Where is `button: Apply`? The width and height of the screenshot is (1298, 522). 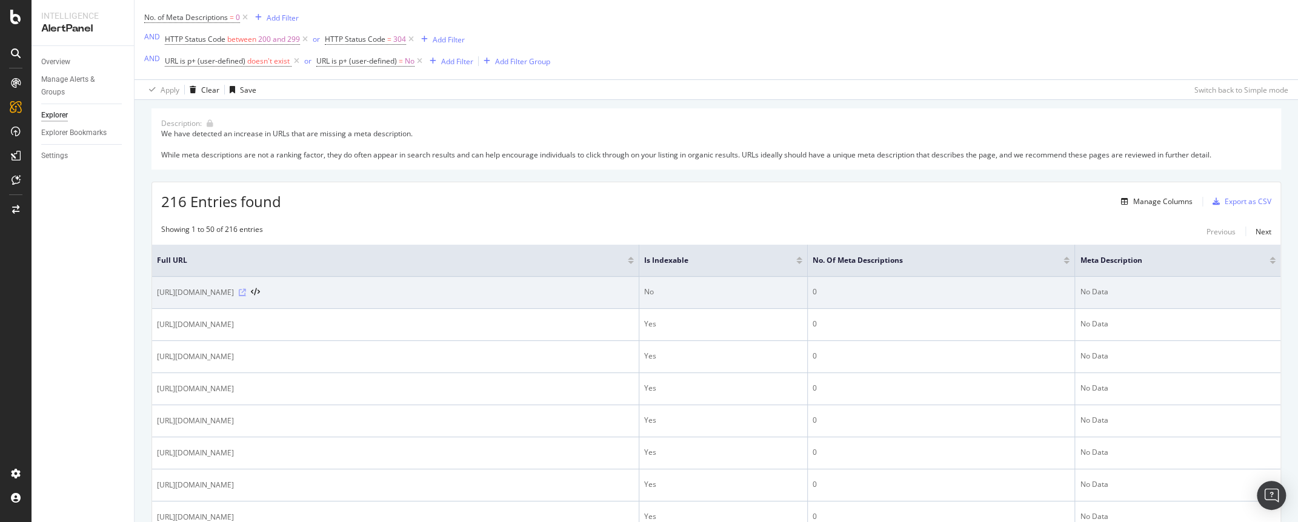
button: Apply is located at coordinates (162, 90).